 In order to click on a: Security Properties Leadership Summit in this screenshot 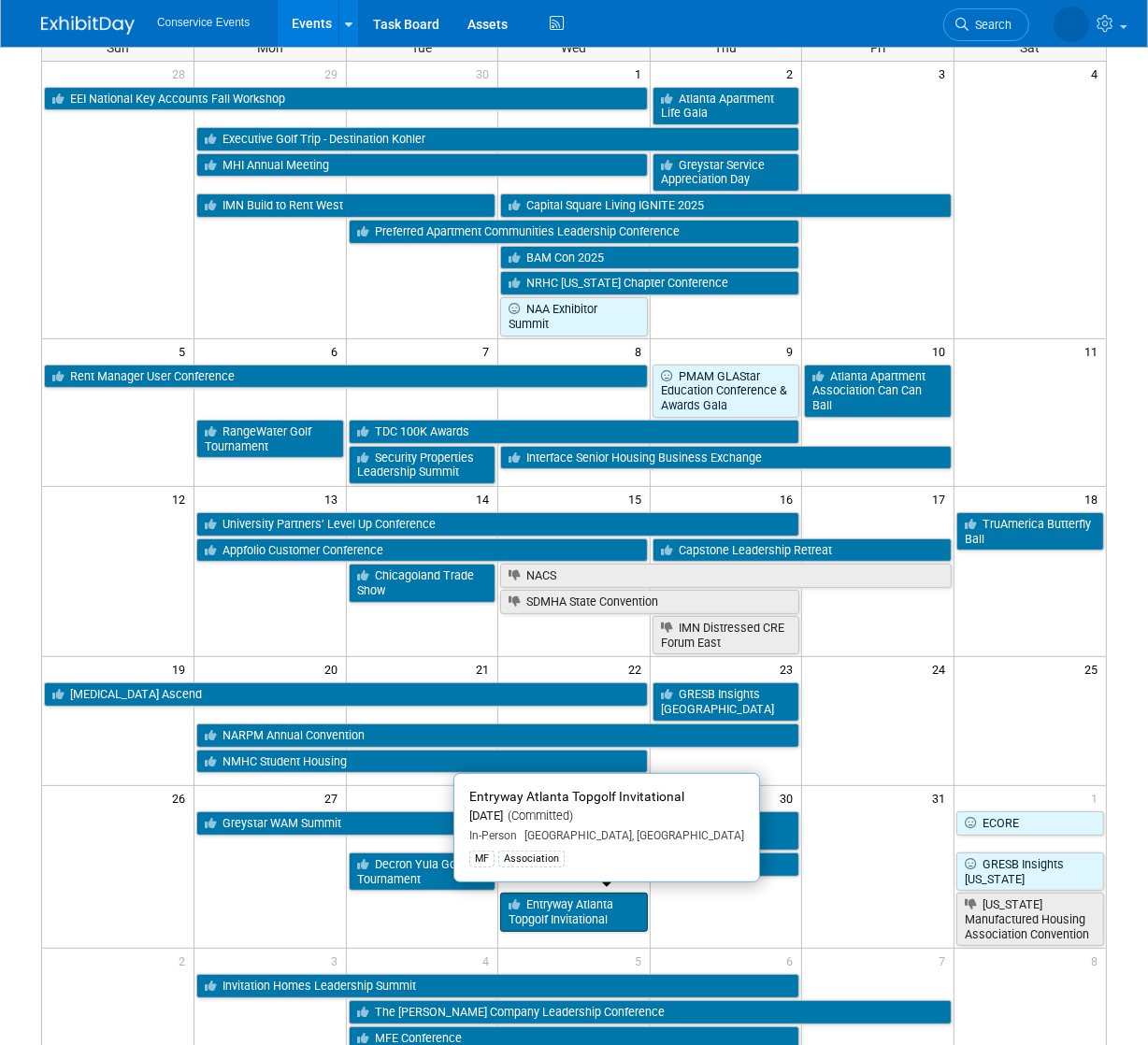, I will do `click(423, 464)`.